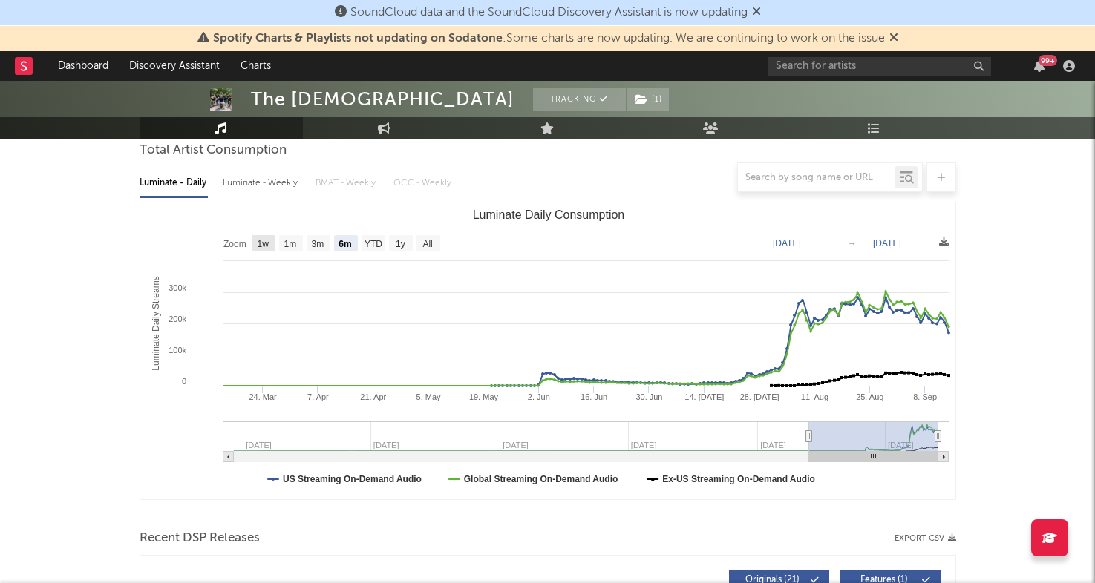  I want to click on span: Spotify Charts & Playlists not updating on Sodatone, so click(358, 39).